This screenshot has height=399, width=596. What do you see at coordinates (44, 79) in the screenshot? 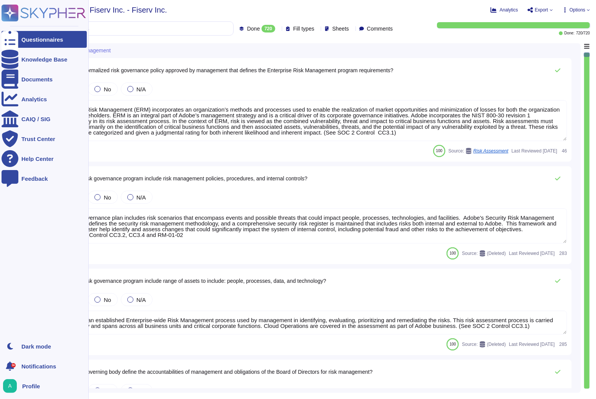
I see `a: Documents` at bounding box center [44, 79].